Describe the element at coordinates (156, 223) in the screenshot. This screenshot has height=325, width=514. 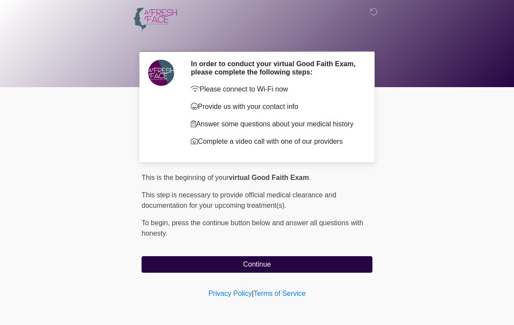
I see `span: To begin,` at that location.